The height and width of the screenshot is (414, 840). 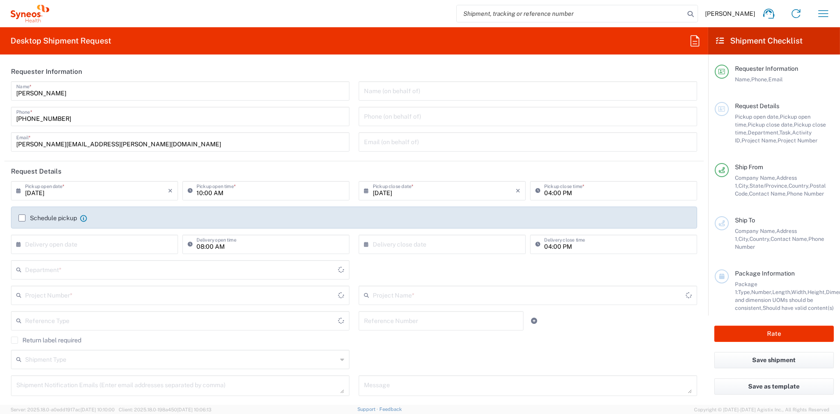 I want to click on span: Department,, so click(x=763, y=132).